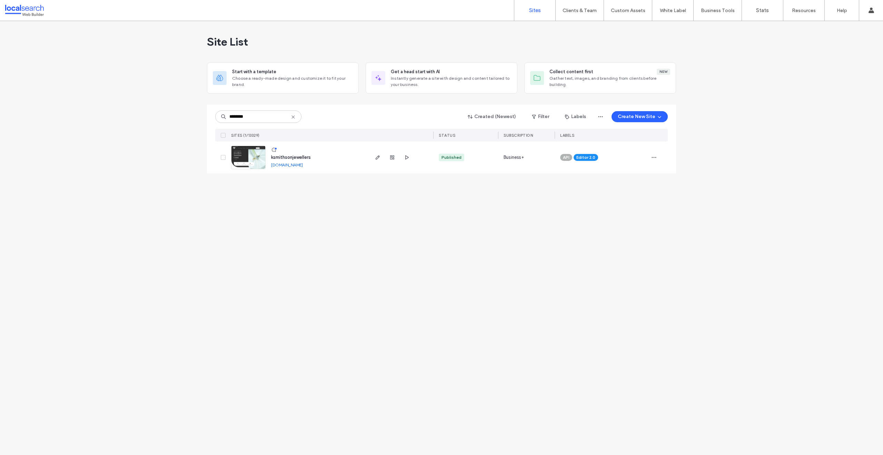  What do you see at coordinates (571, 72) in the screenshot?
I see `span: Collect content first` at bounding box center [571, 72].